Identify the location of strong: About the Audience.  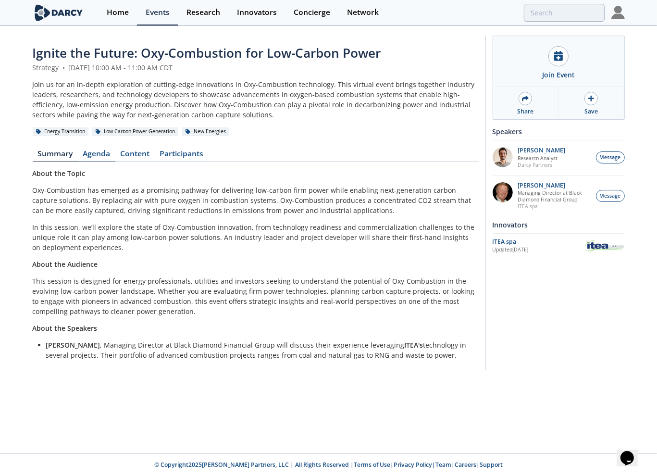
(65, 264).